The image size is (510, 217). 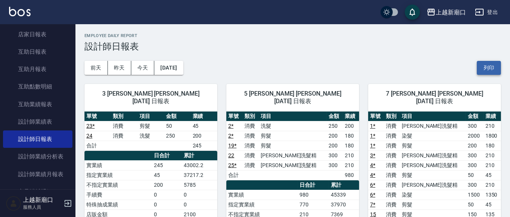 What do you see at coordinates (120, 68) in the screenshot?
I see `button: 昨天` at bounding box center [120, 68].